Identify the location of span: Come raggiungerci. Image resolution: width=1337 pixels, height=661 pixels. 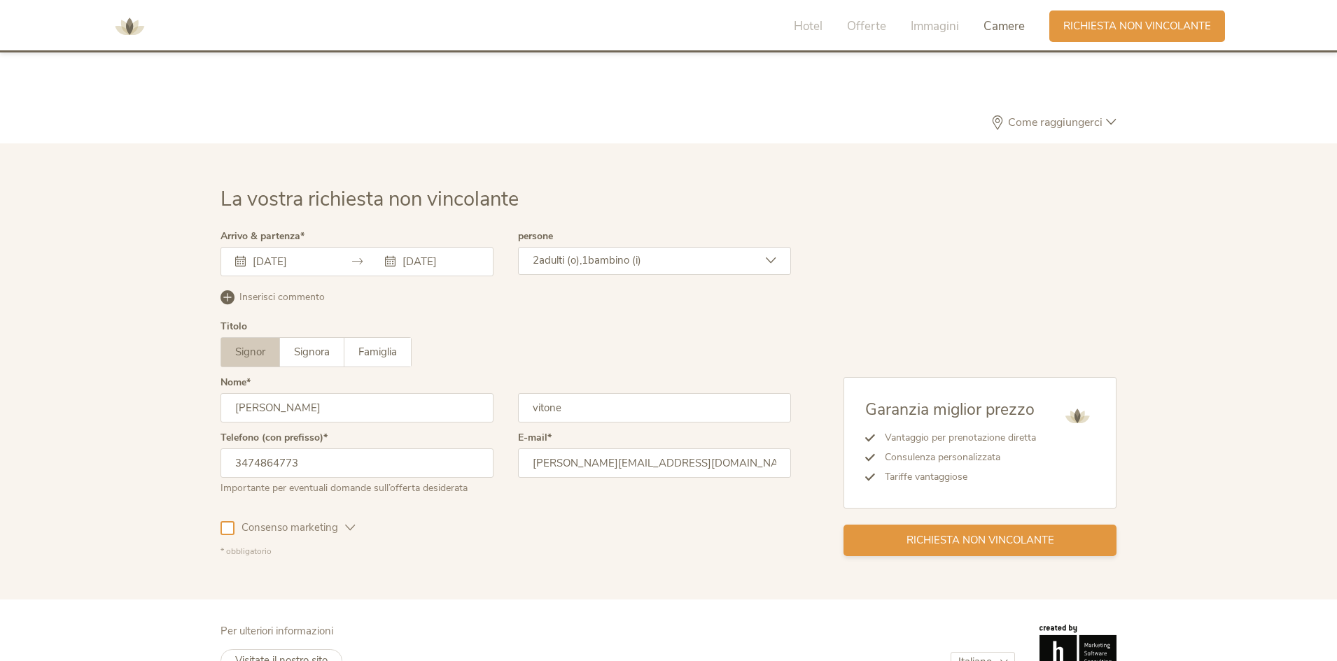
(1055, 122).